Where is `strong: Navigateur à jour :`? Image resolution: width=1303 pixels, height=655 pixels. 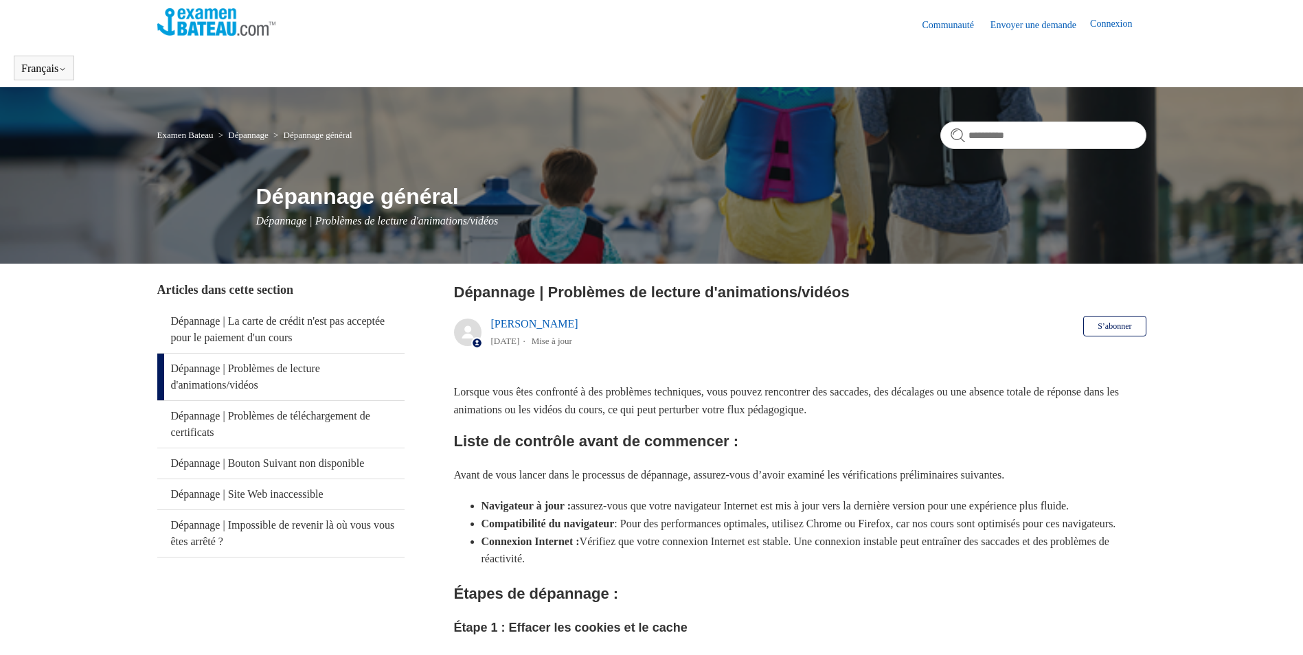
strong: Navigateur à jour : is located at coordinates (526, 506).